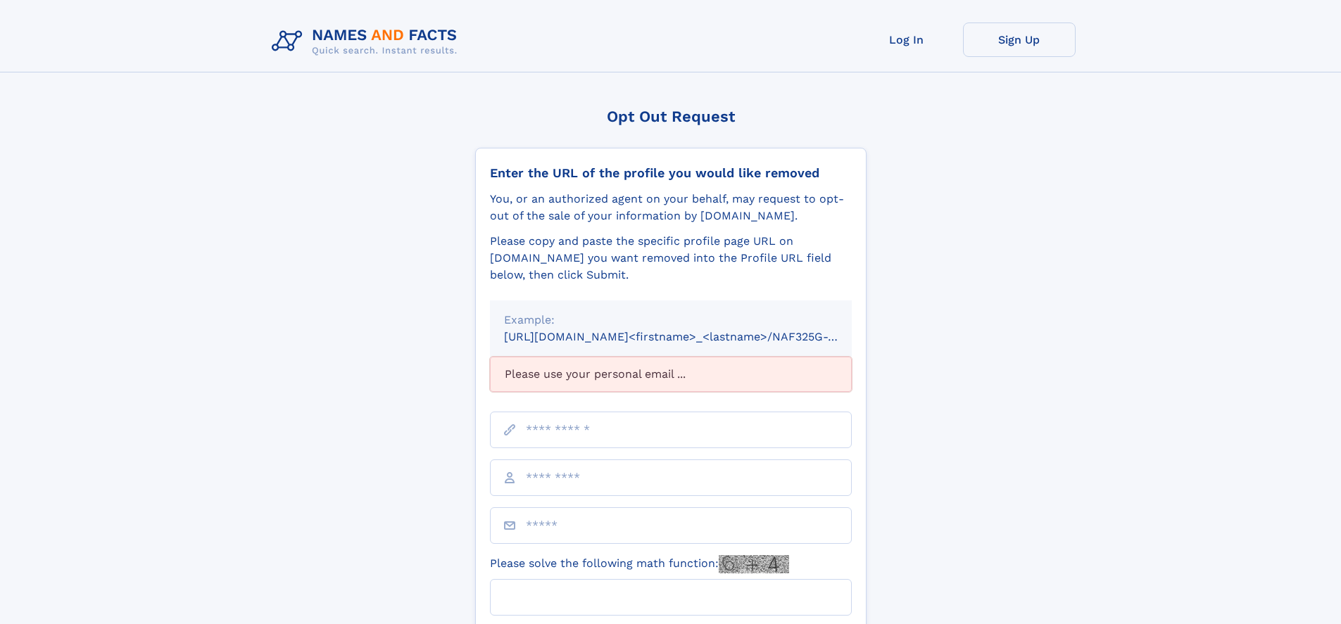 The width and height of the screenshot is (1341, 624). What do you see at coordinates (671, 320) in the screenshot?
I see `div: Example:` at bounding box center [671, 320].